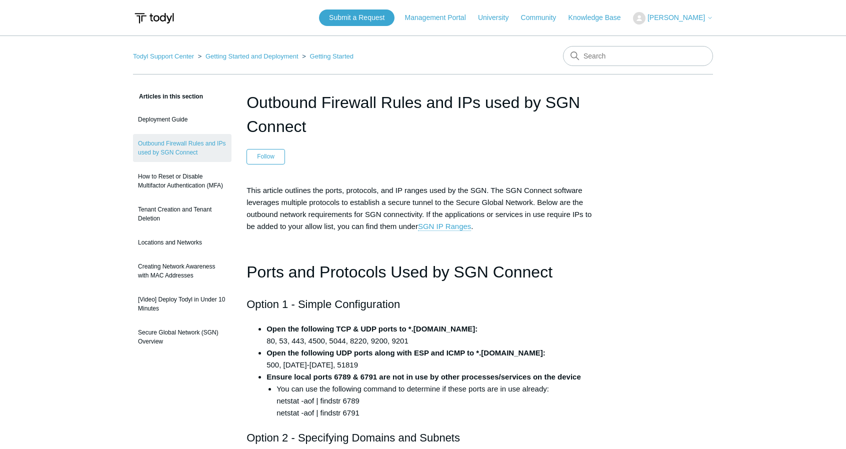 This screenshot has width=846, height=449. I want to click on a: Submit a Request, so click(357, 18).